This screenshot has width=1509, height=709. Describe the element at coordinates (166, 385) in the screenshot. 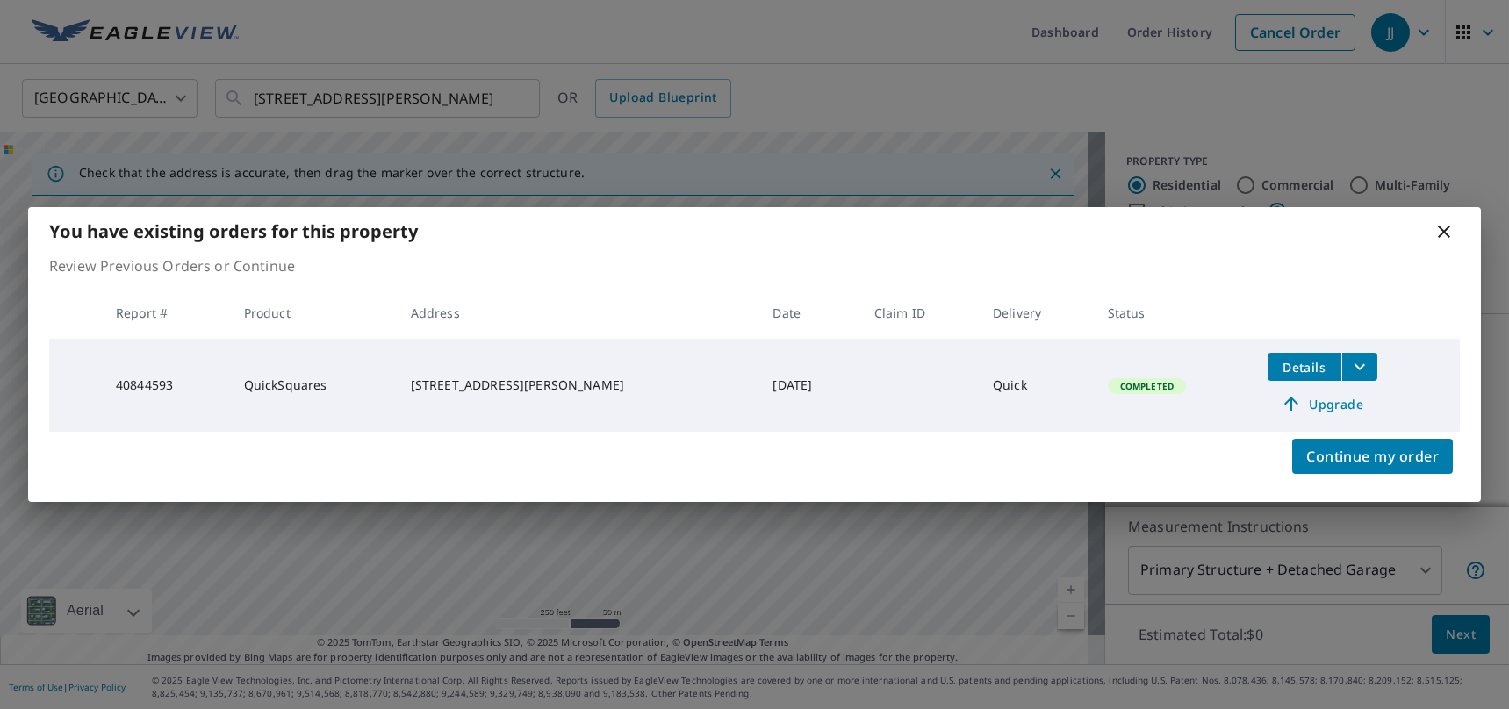

I see `td: 40844593` at that location.